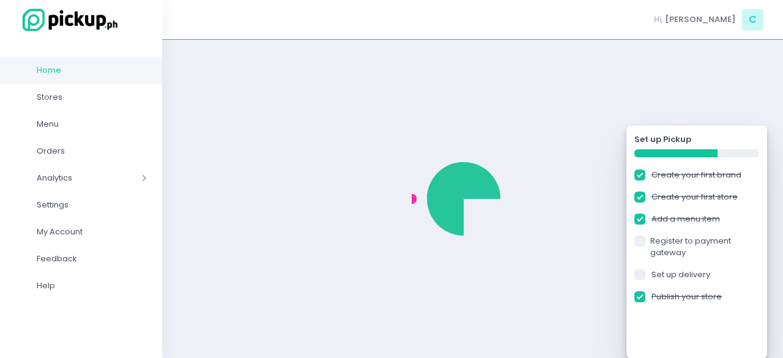  Describe the element at coordinates (680, 274) in the screenshot. I see `a: Set up delivery` at that location.